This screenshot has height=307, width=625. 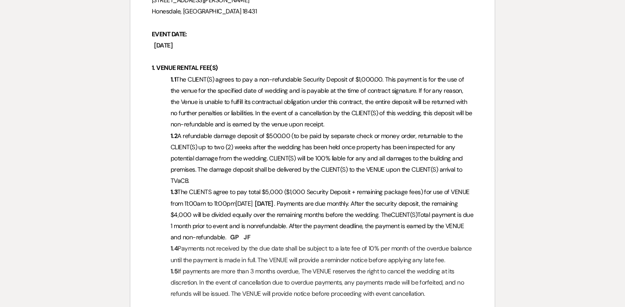 I want to click on span: A refundable damage deposit of $500.00 (to be paid by separate check or money order, returnable t..., so click(x=317, y=158).